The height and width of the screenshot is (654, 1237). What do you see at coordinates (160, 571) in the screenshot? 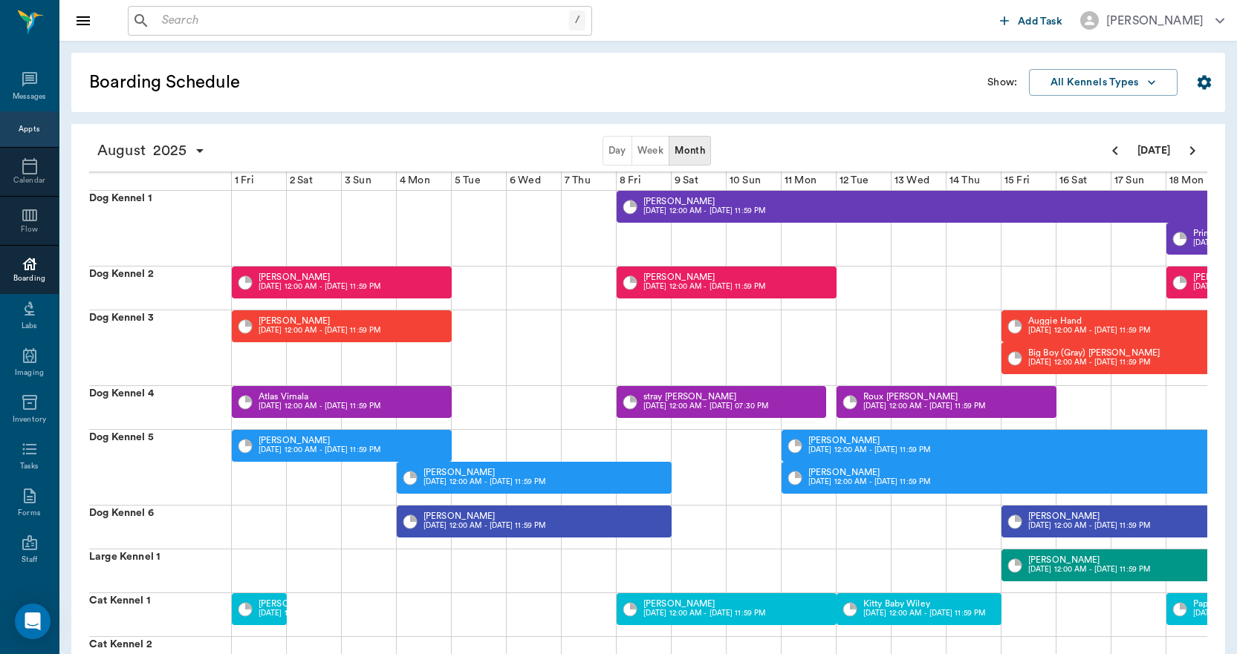
I see `div: Large Kennel 1` at bounding box center [160, 571].